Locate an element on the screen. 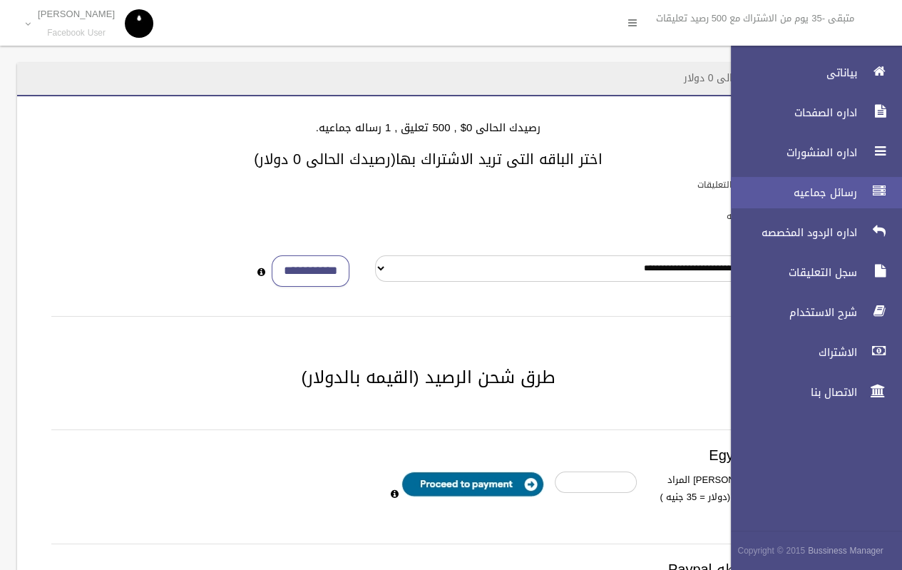 The height and width of the screenshot is (570, 902). h2: طرق شحن الرصيد (القيمه بالدولار) is located at coordinates (428, 377).